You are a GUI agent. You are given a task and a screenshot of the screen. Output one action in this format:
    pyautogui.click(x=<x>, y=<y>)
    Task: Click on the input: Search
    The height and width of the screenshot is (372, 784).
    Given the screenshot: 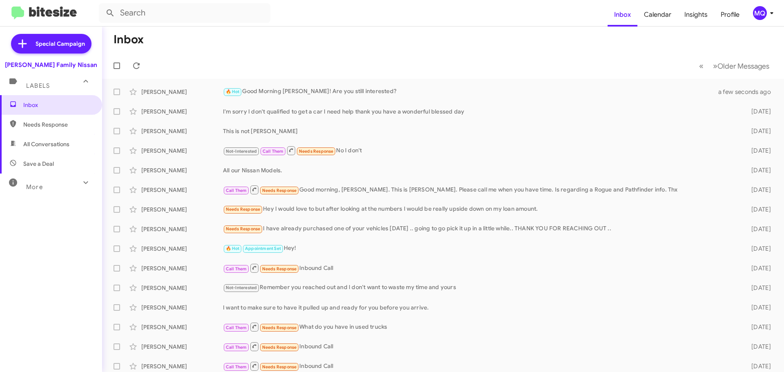 What is the action you would take?
    pyautogui.click(x=185, y=13)
    